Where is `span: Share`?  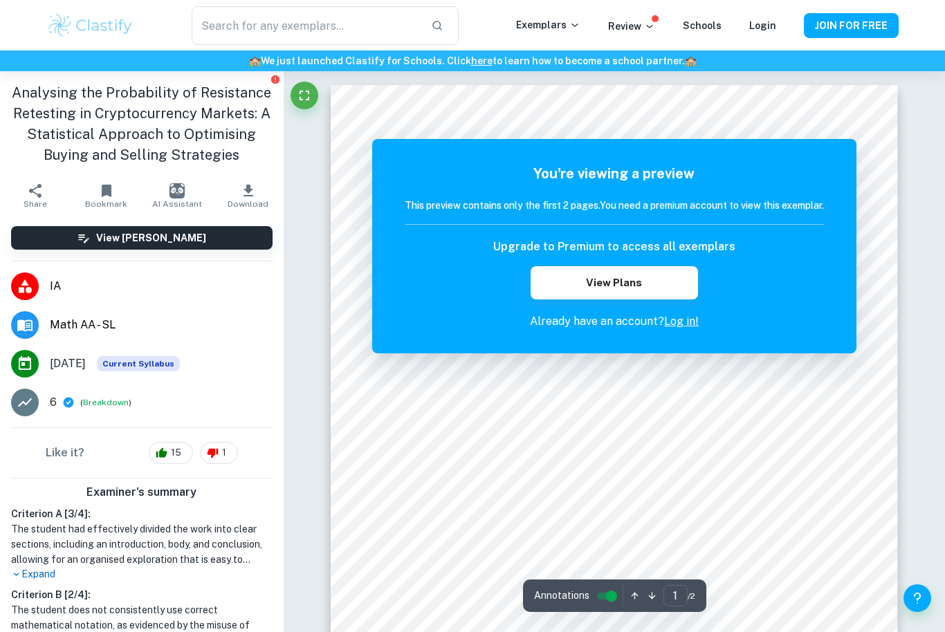
span: Share is located at coordinates (35, 203).